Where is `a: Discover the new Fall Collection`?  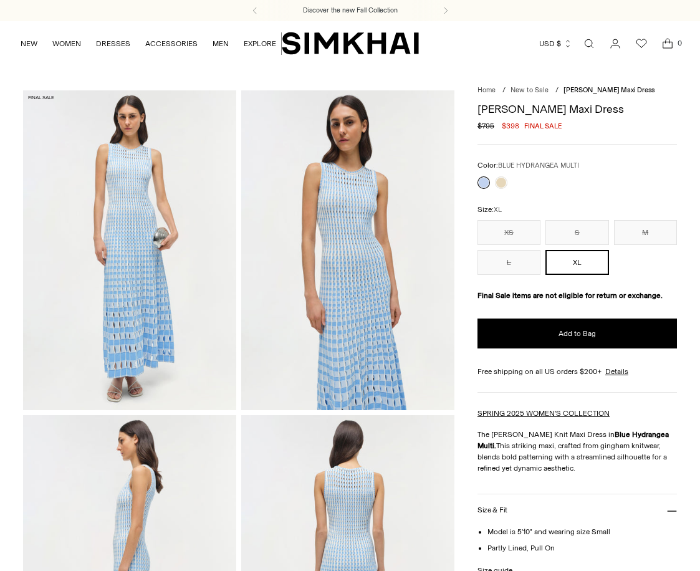
a: Discover the new Fall Collection is located at coordinates (350, 11).